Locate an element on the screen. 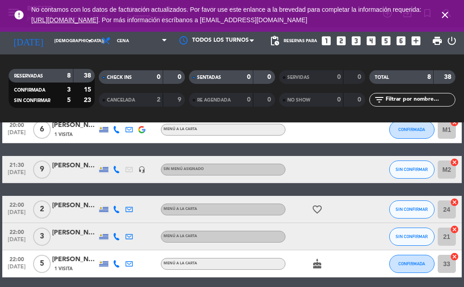 This screenshot has height=287, width=464. img: google-logo.png is located at coordinates (142, 130).